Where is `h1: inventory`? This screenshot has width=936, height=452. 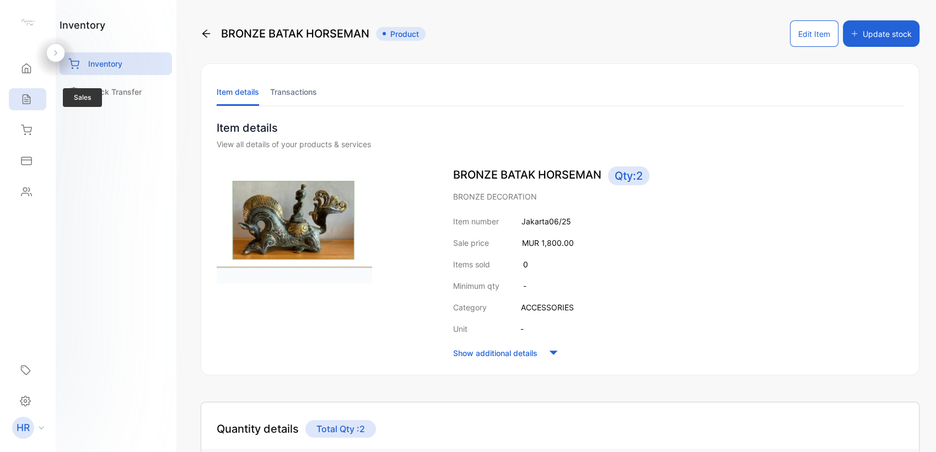 h1: inventory is located at coordinates (82, 25).